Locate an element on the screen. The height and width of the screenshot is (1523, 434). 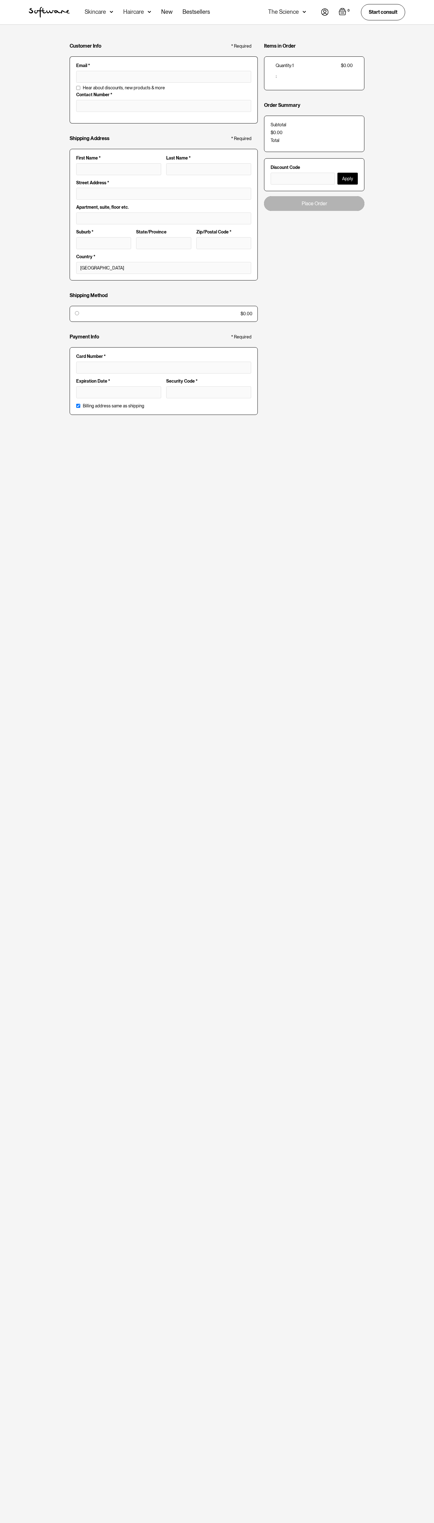
h4: Order Summary is located at coordinates (282, 105).